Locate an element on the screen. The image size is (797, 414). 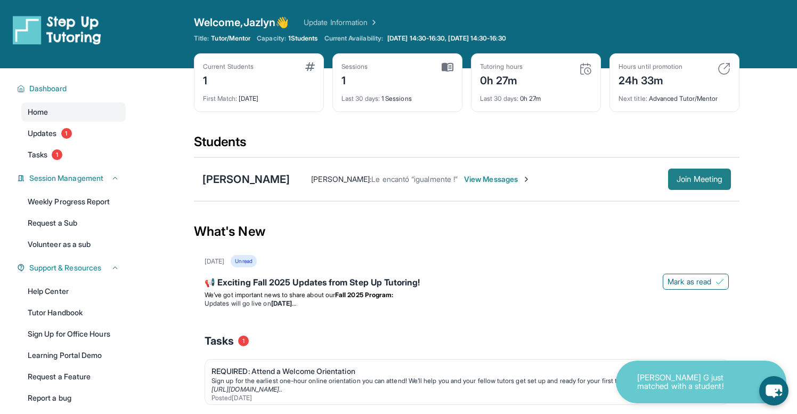
div: Sign up for the earliest one-hour online orientation you can attend! We’ll help you and your fell... is located at coordinates (463, 380).